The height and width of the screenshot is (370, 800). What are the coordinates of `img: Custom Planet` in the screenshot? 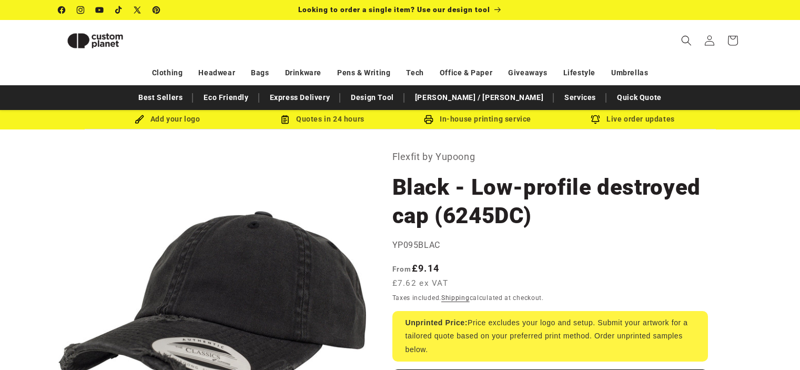 It's located at (95, 40).